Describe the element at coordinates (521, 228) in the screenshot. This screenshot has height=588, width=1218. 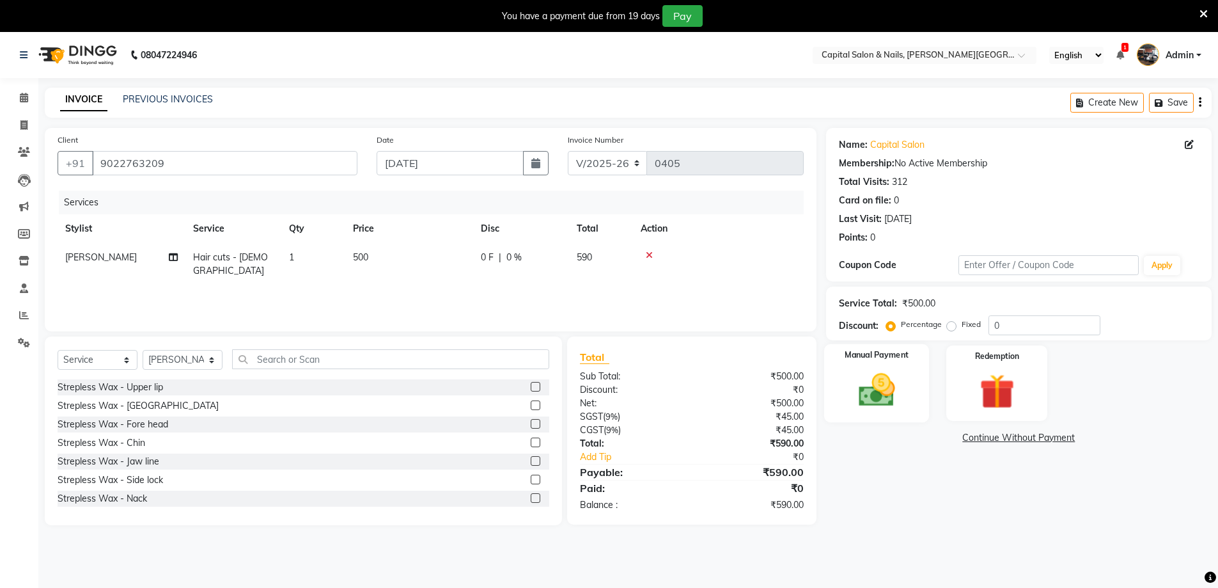
I see `th: Disc` at that location.